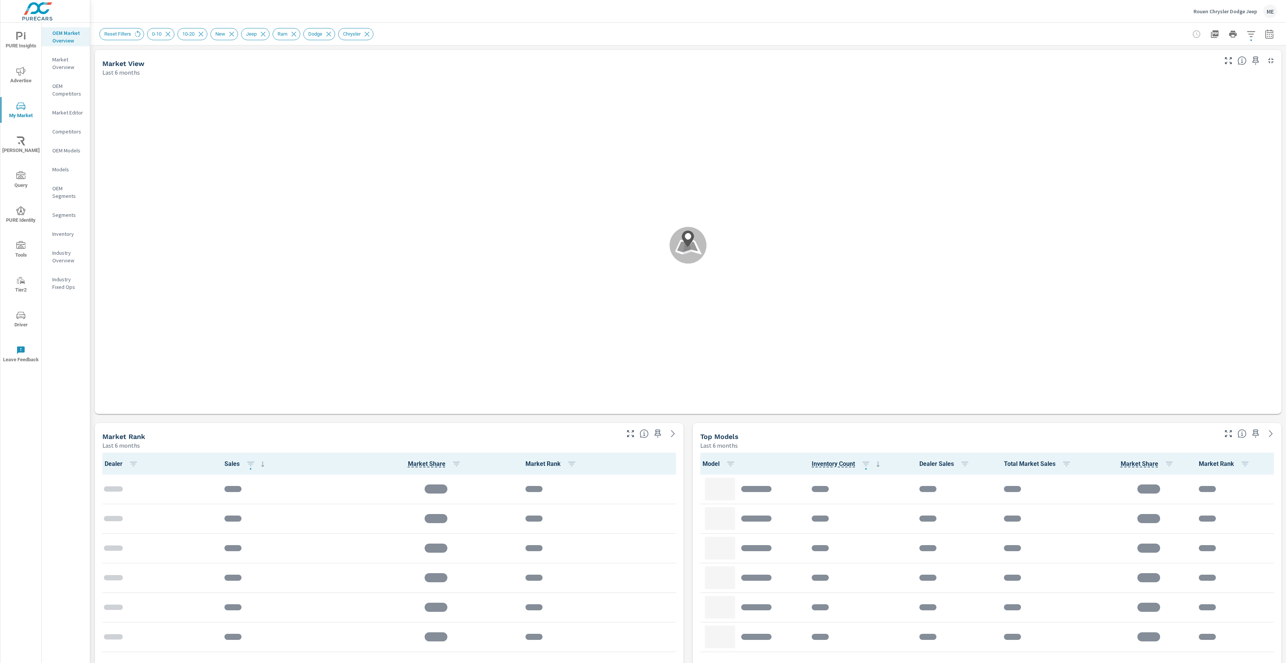 This screenshot has height=663, width=1286. I want to click on p: Inventory, so click(68, 234).